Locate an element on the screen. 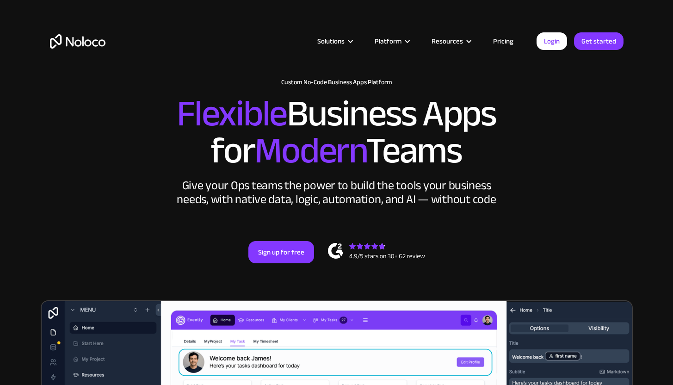 Image resolution: width=673 pixels, height=385 pixels. a: Login is located at coordinates (552, 41).